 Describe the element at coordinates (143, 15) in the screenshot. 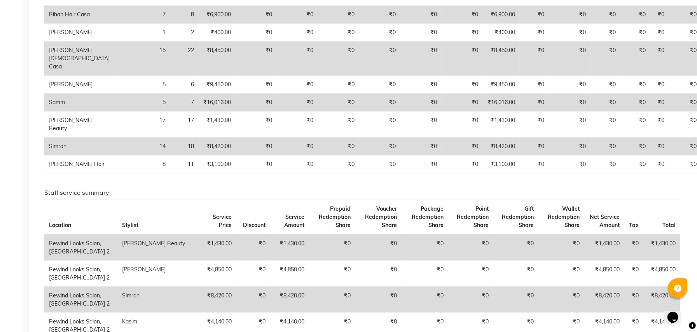

I see `td: 7` at that location.